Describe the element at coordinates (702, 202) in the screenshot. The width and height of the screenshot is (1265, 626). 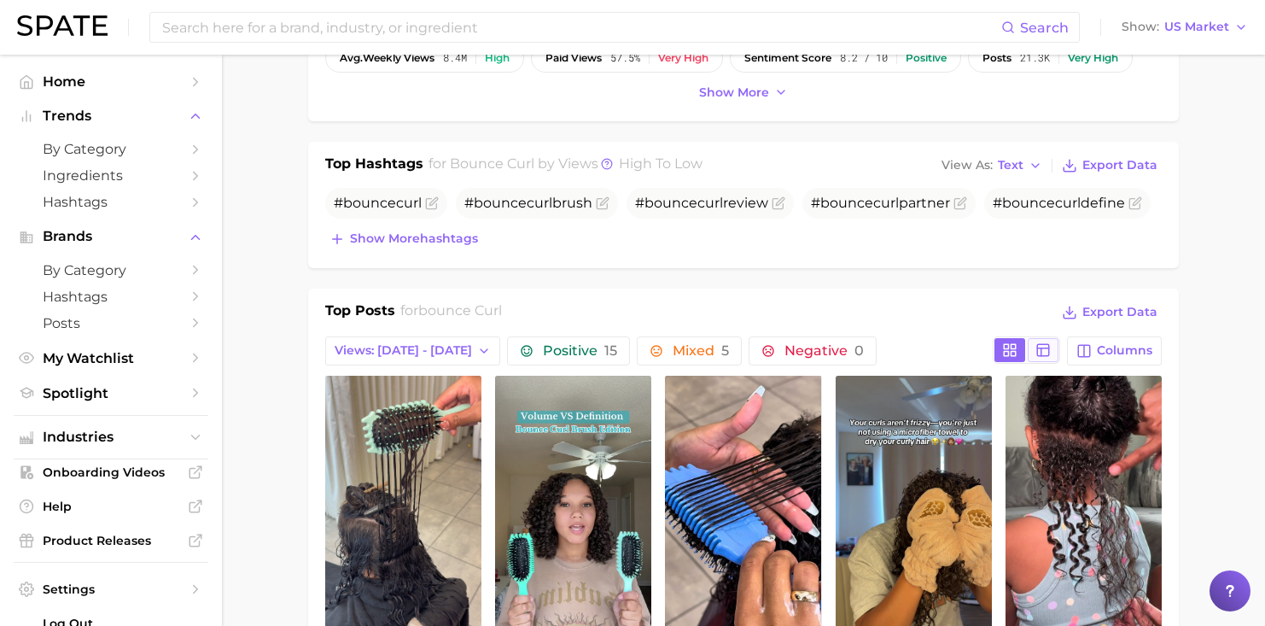
I see `span: # review` at that location.